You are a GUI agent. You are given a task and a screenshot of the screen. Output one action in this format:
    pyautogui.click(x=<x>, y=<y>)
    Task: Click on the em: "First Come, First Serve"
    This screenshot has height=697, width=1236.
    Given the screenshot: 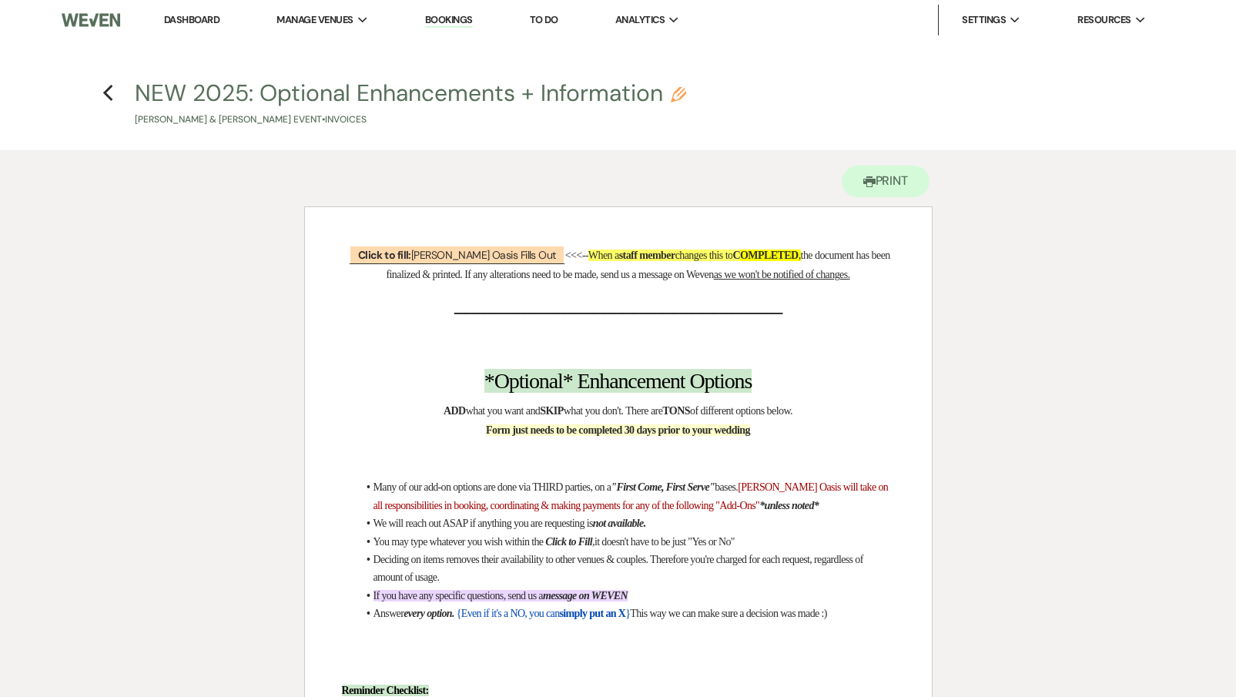 What is the action you would take?
    pyautogui.click(x=662, y=487)
    